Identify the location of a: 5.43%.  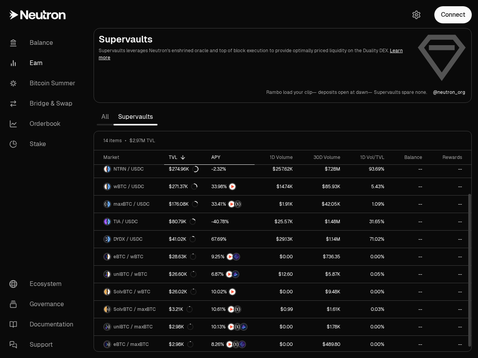
(367, 187).